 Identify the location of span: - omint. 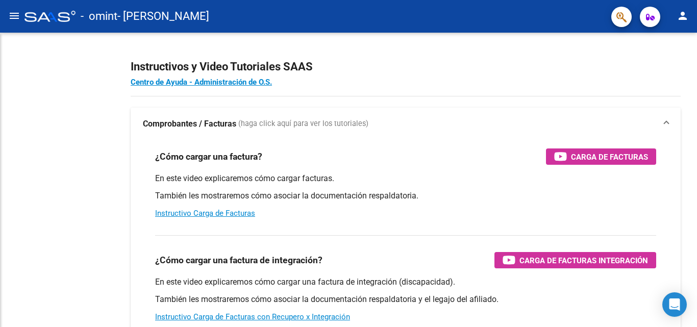
(99, 16).